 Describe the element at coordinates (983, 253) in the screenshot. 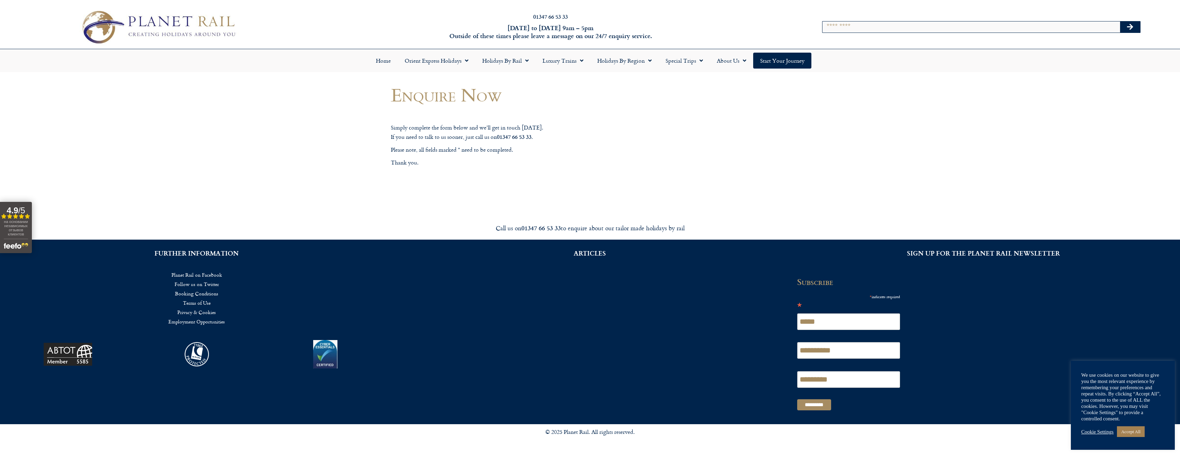

I see `h2: SIGN UP FOR THE PLANET RAIL NEWSLETTER` at that location.